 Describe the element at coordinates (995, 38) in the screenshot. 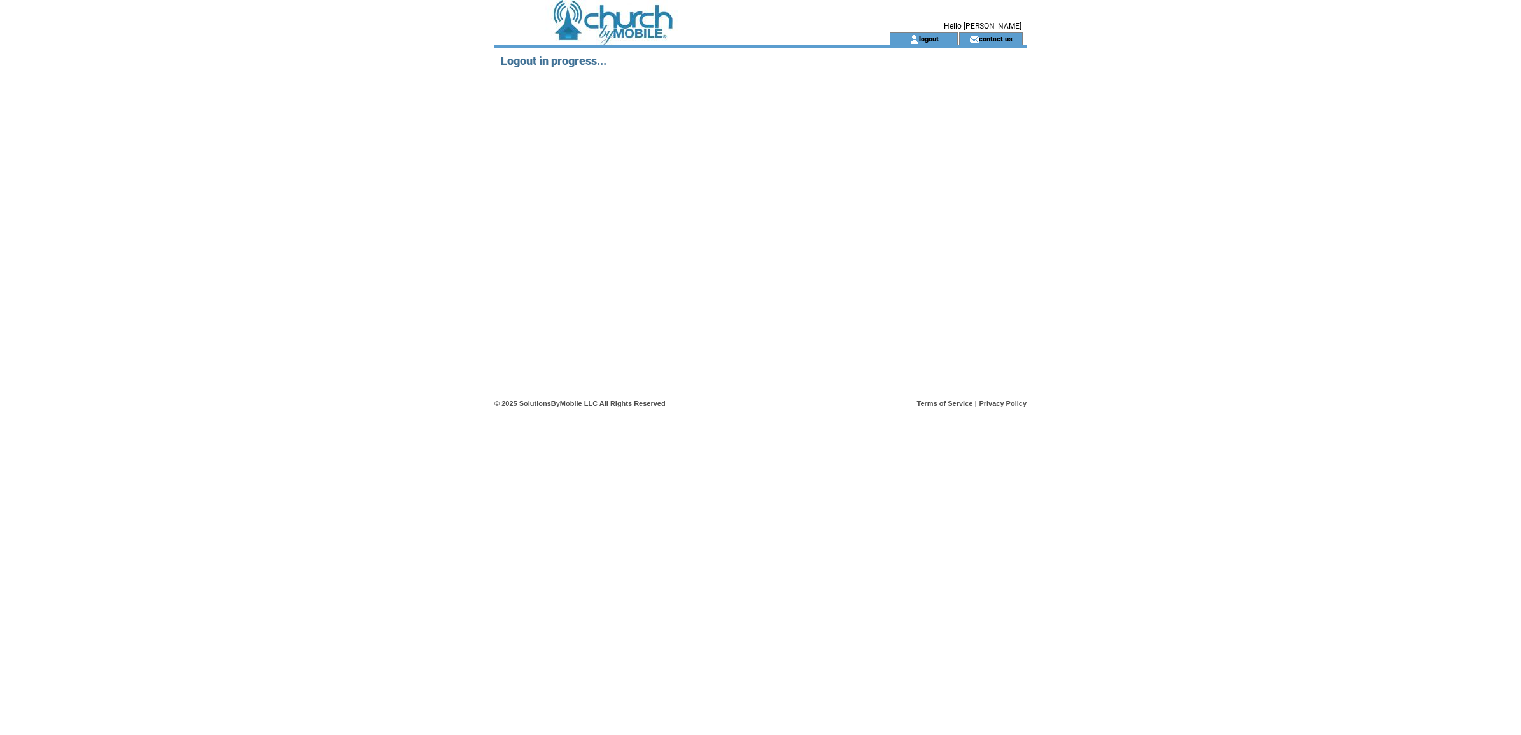

I see `a: contact us` at that location.